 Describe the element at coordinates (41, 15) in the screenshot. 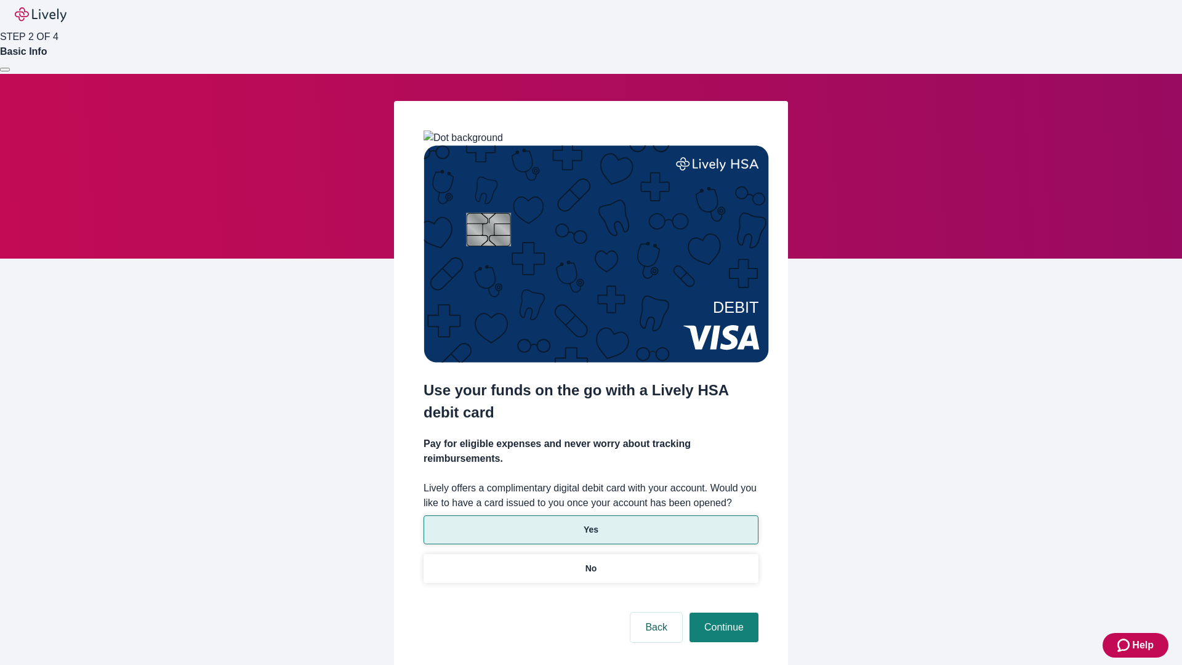

I see `img: Lively` at that location.